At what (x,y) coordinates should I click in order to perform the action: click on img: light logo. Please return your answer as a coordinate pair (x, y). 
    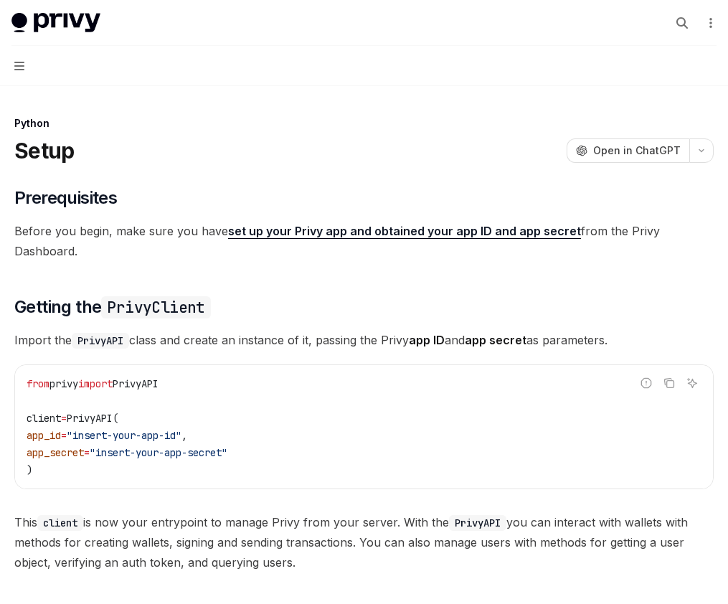
    Looking at the image, I should click on (56, 23).